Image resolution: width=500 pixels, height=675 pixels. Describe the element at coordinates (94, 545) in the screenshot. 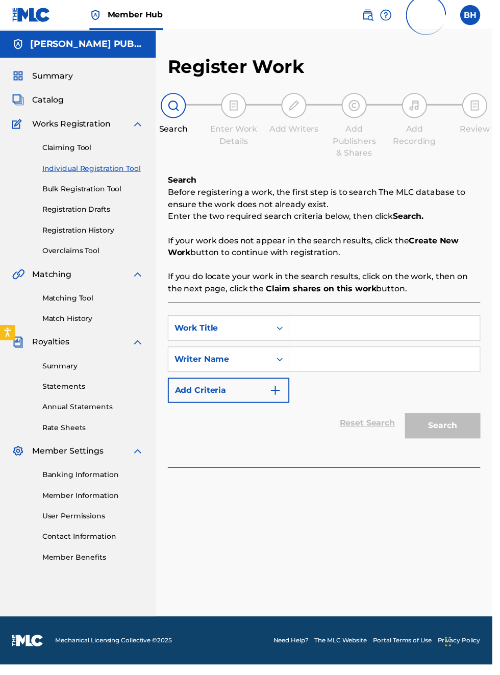

I see `a: Contact Information` at that location.